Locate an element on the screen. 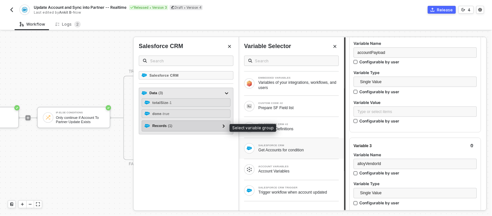 This screenshot has width=492, height=216. span: icon-play is located at coordinates (22, 204).